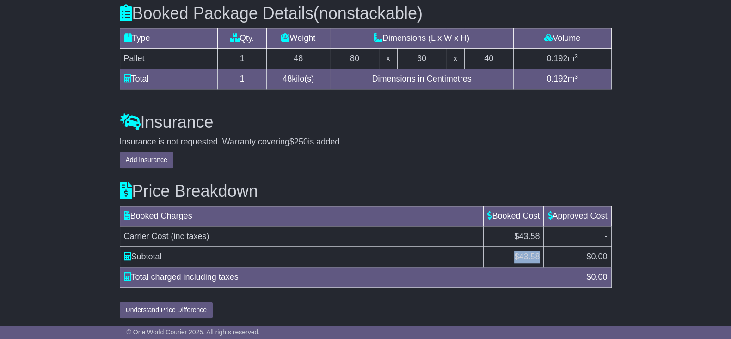 The image size is (731, 339). I want to click on button: Add Insurance, so click(147, 160).